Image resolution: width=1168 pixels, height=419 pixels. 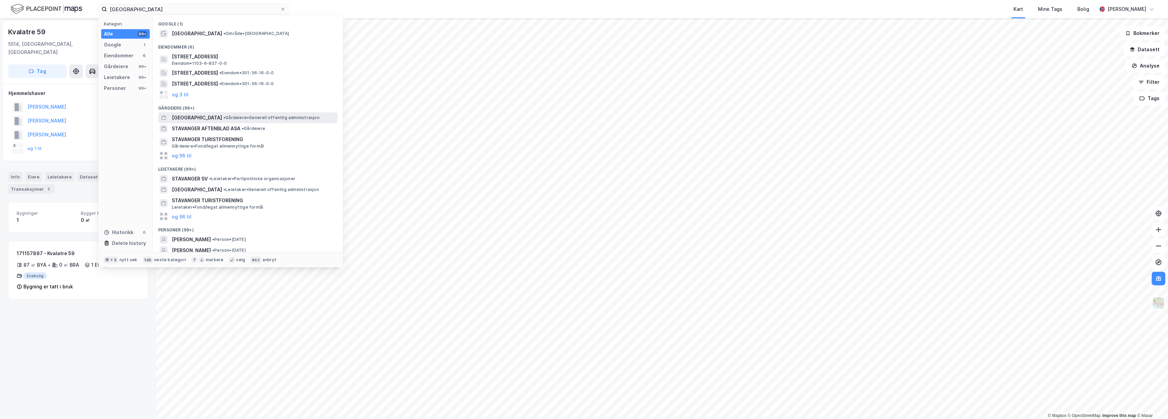 I want to click on div: esc, so click(x=256, y=260).